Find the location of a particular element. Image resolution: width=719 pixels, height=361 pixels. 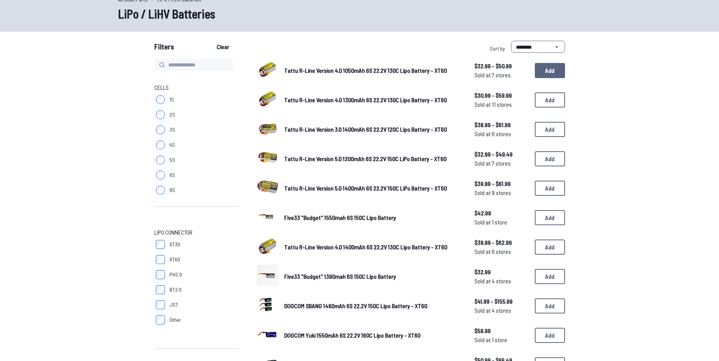

input: 8S is located at coordinates (160, 190).